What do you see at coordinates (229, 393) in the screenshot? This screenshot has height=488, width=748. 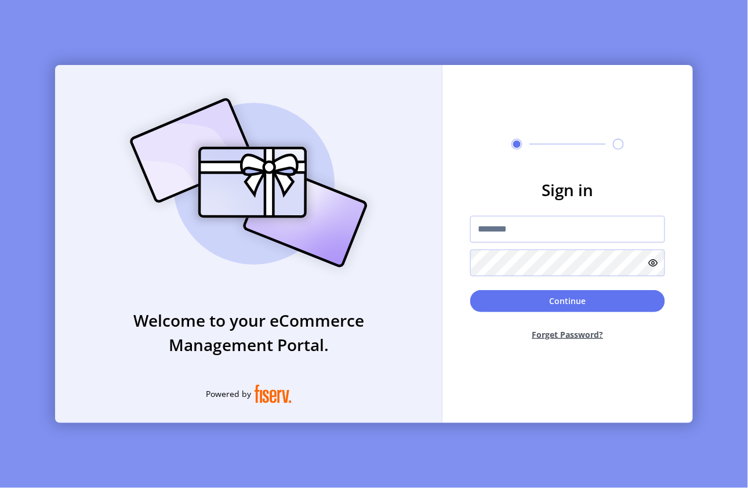 I see `span: Powered by` at bounding box center [229, 393].